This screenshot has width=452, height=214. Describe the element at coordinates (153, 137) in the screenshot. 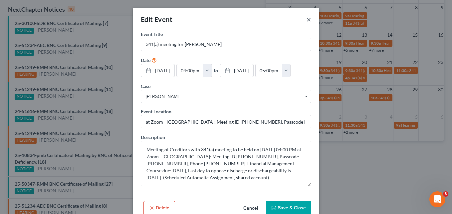

I see `label: Description` at that location.